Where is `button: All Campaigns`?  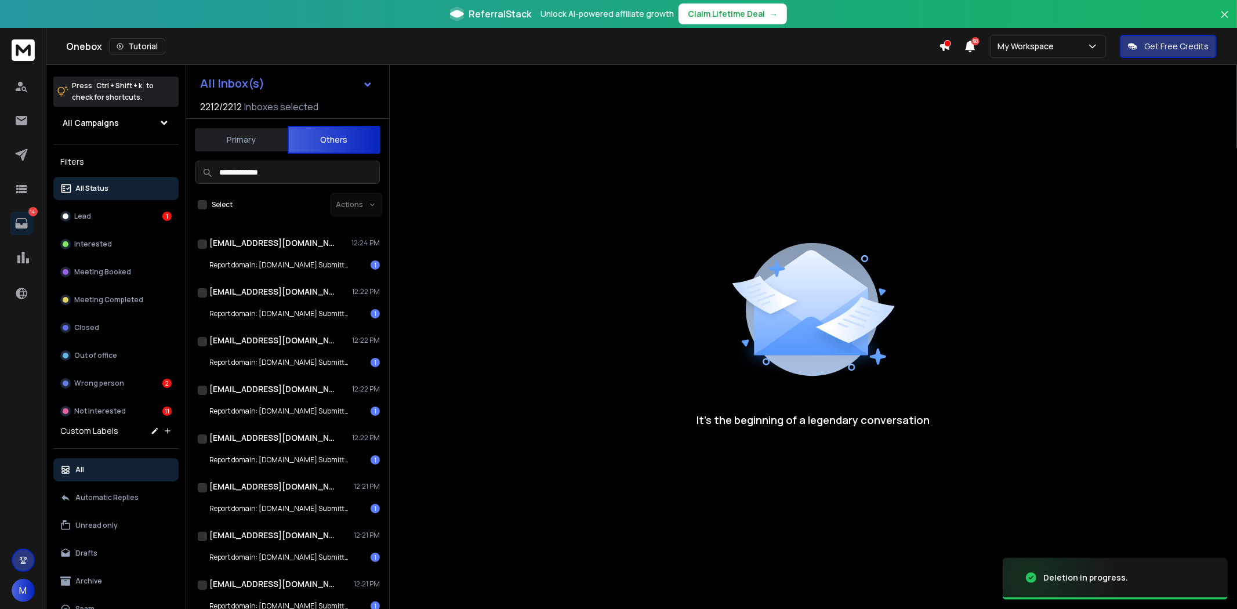
button: All Campaigns is located at coordinates (116, 123).